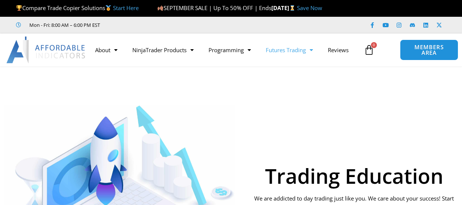 The image size is (462, 205). I want to click on nav: Menu, so click(224, 50).